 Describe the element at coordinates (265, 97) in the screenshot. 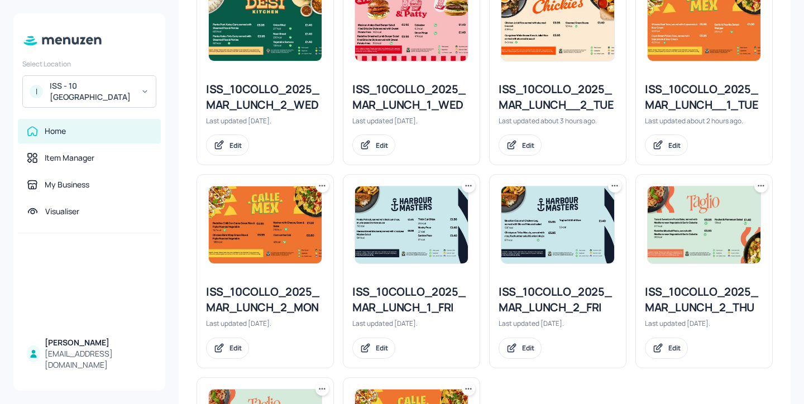

I see `div: ISS_10COLLO_2025_MAR_LUNCH_2_WED` at that location.